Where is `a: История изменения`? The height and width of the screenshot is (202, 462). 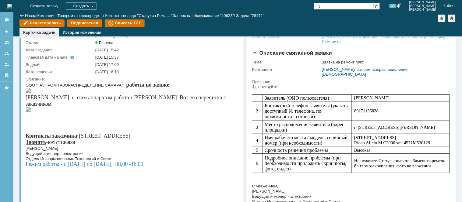
a: История изменения is located at coordinates (82, 32).